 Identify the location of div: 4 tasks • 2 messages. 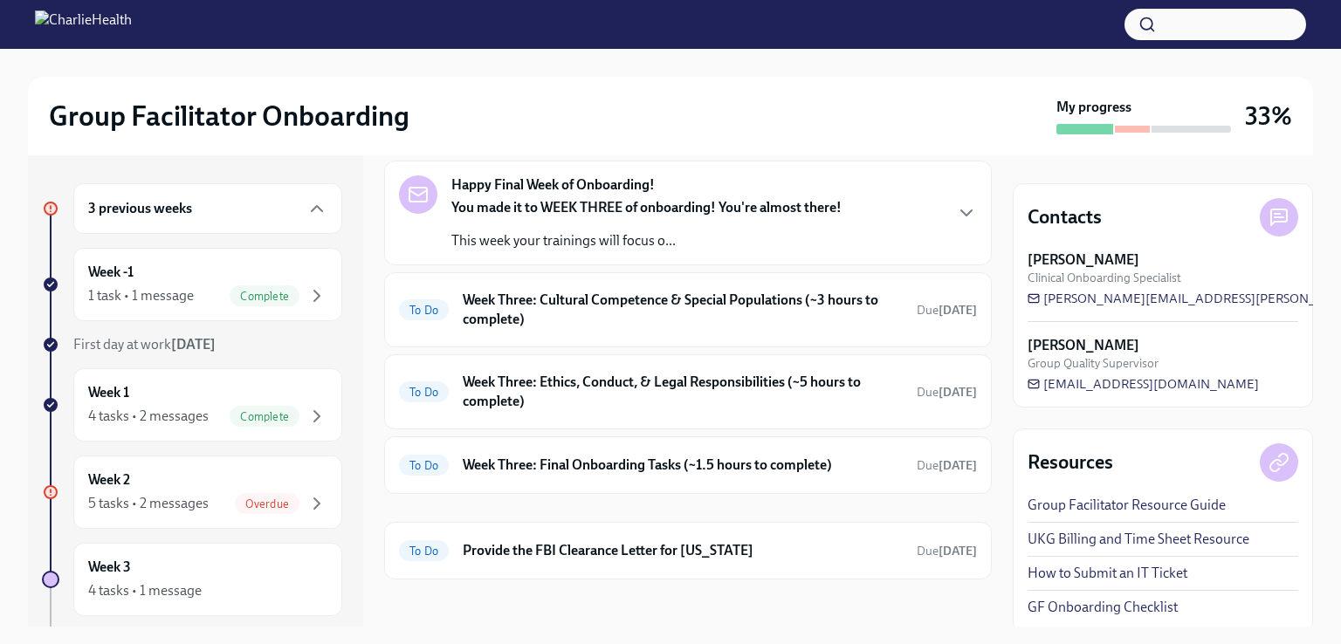
(148, 417).